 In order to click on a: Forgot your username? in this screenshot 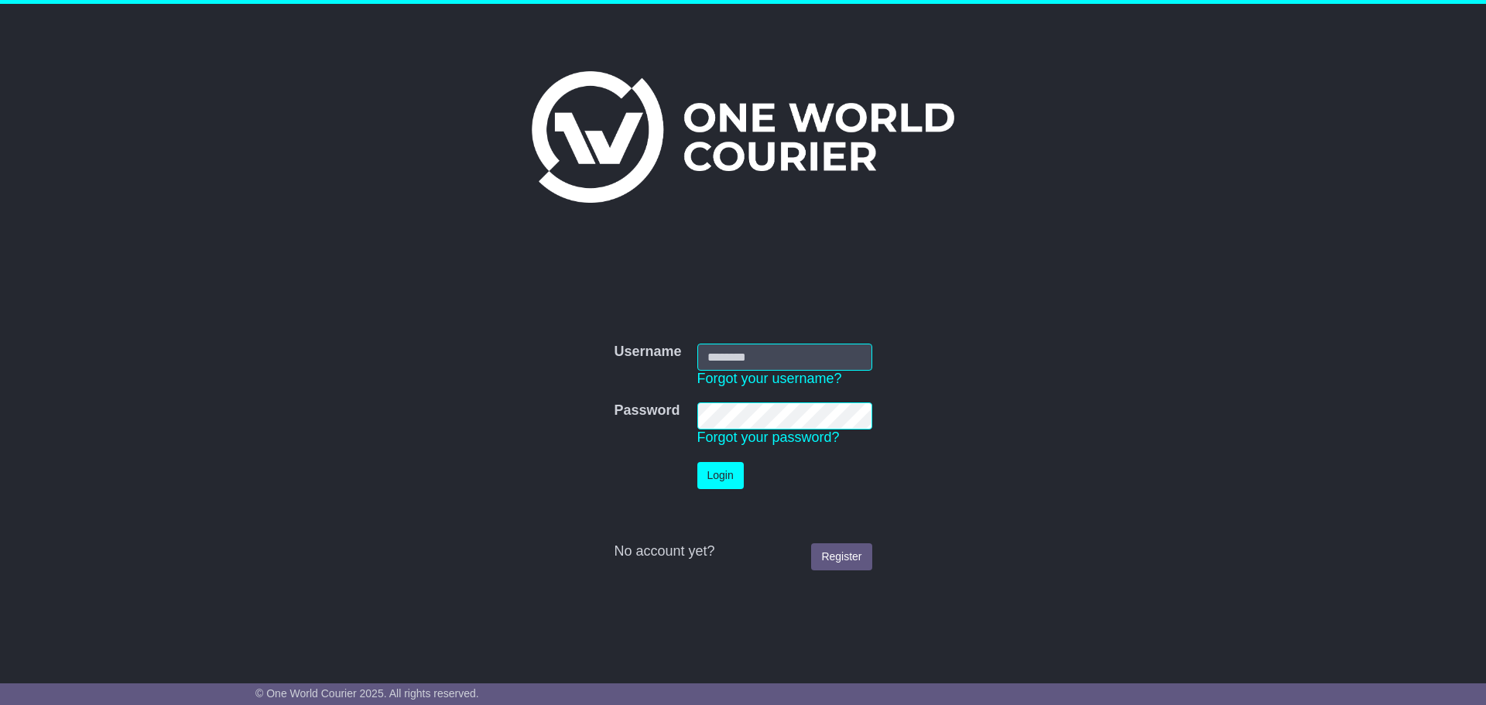, I will do `click(769, 378)`.